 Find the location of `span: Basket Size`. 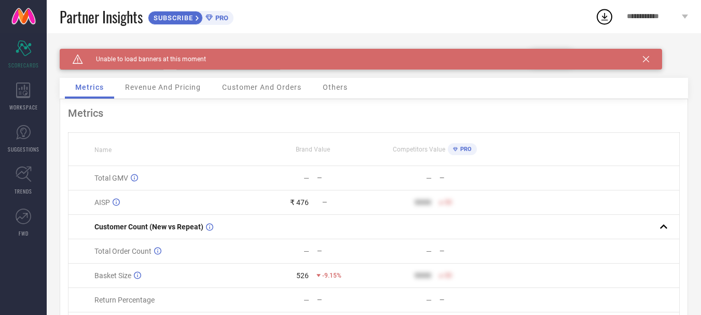

span: Basket Size is located at coordinates (113, 276).